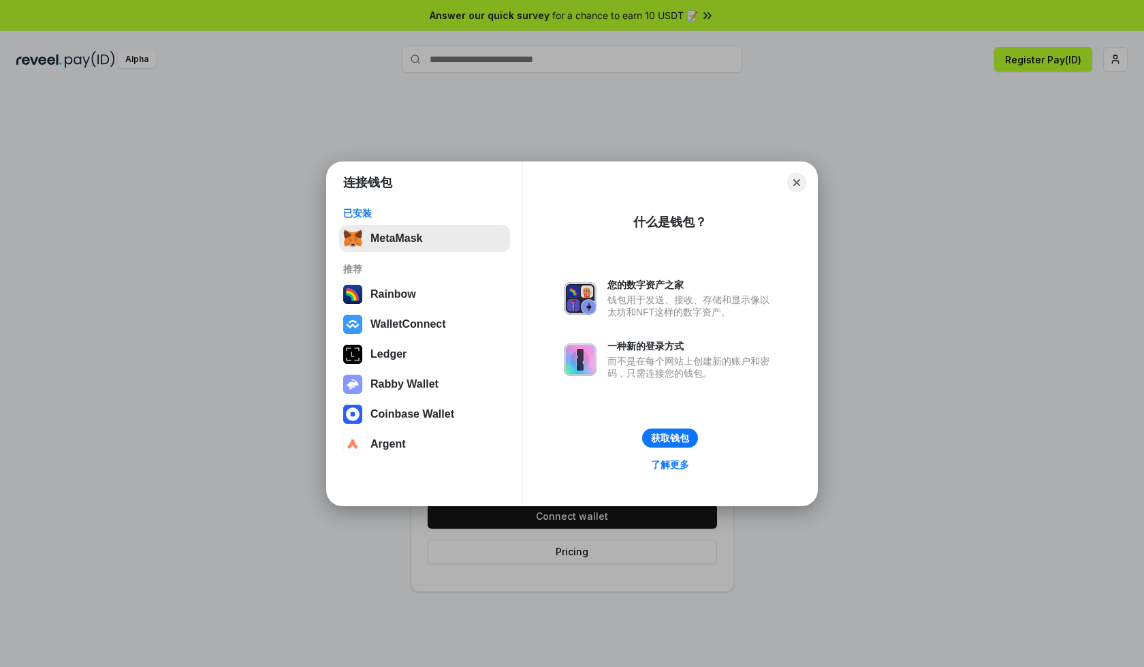  Describe the element at coordinates (670, 438) in the screenshot. I see `button: 获取钱包` at that location.